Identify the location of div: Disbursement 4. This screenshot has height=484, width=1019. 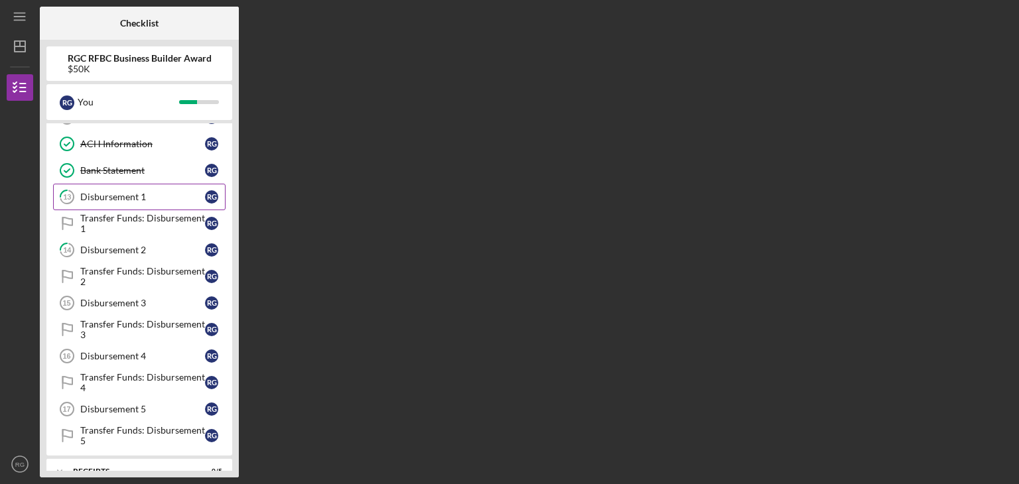
(143, 356).